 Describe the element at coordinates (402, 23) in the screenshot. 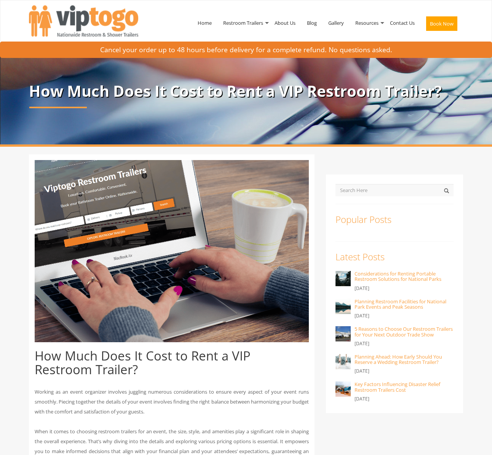

I see `a: Contact Us` at that location.